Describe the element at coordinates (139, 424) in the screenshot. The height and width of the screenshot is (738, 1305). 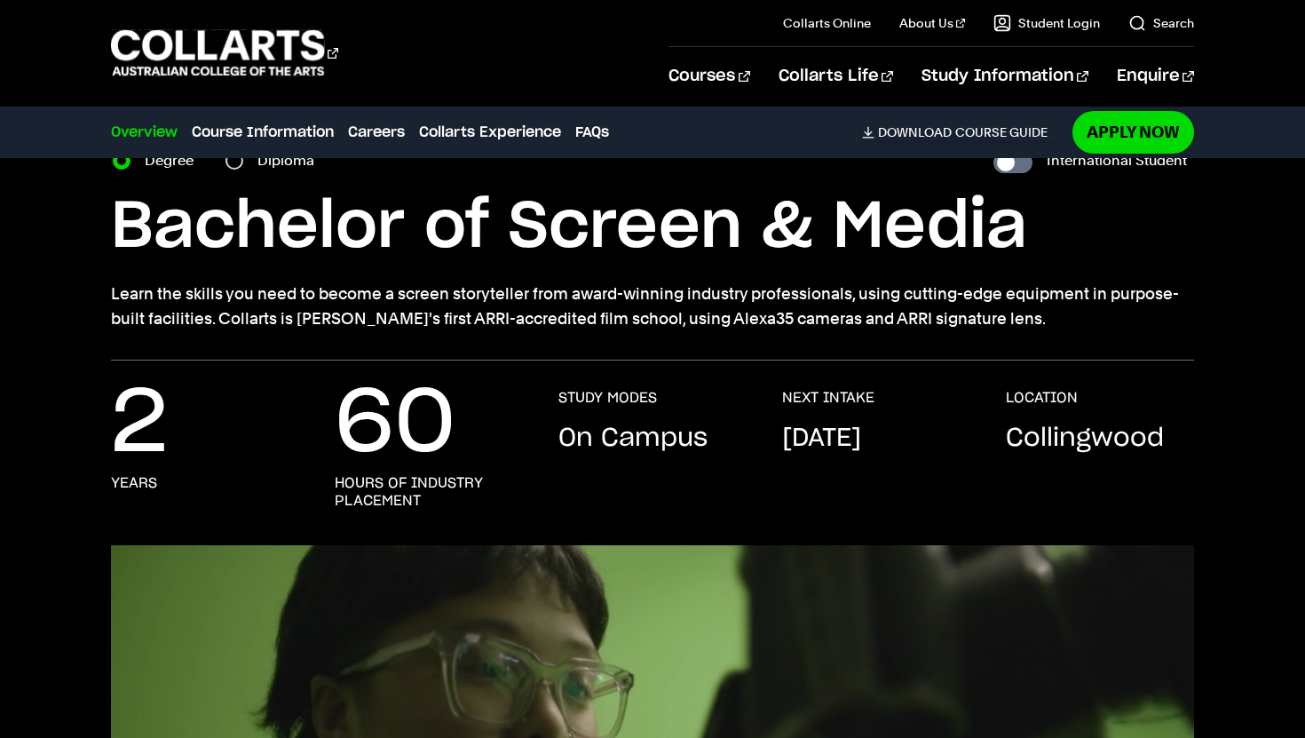
I see `p: 2` at that location.